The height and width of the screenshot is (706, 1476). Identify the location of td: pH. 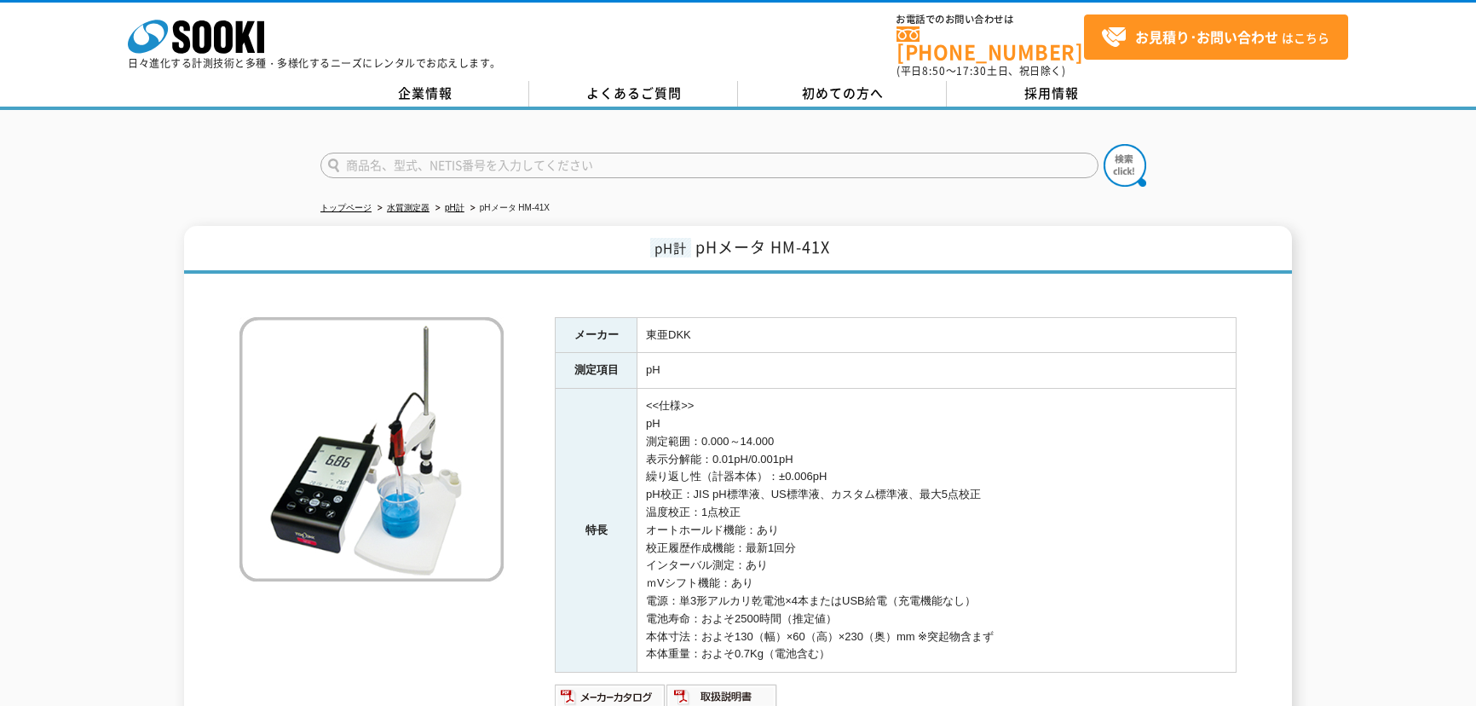
(937, 371).